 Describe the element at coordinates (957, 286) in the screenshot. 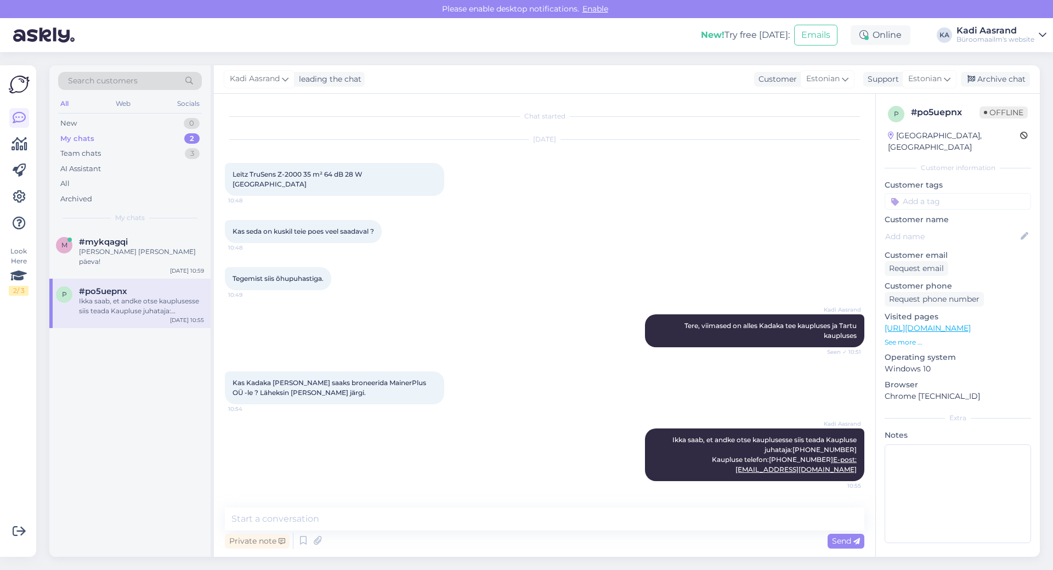

I see `p: Customer phone` at that location.